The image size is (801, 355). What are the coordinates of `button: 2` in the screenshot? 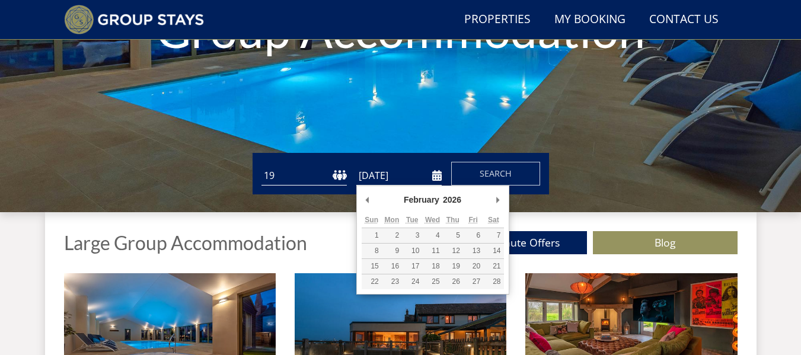 It's located at (392, 235).